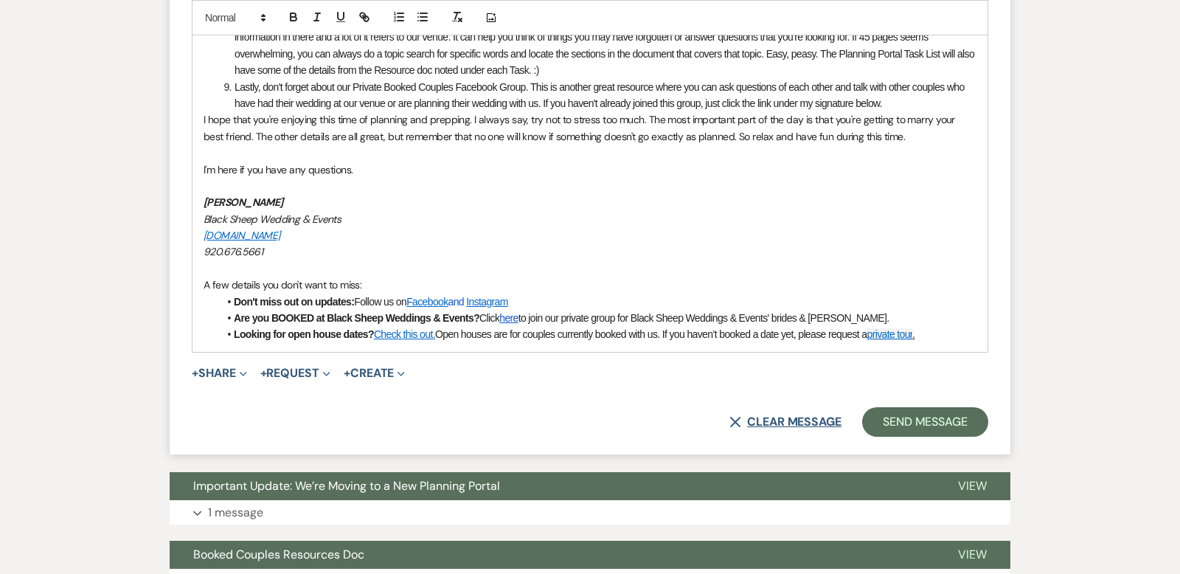 The height and width of the screenshot is (574, 1180). Describe the element at coordinates (278, 170) in the screenshot. I see `span: I'm here if you have any questions.` at that location.